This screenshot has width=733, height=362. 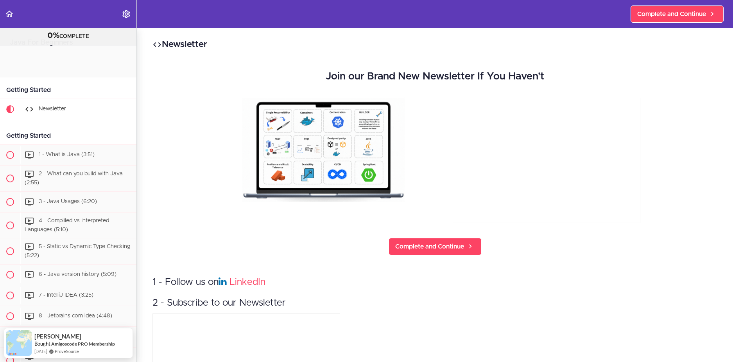 I want to click on h2: Join our Brand New Newsletter If You Haven't, so click(x=435, y=76).